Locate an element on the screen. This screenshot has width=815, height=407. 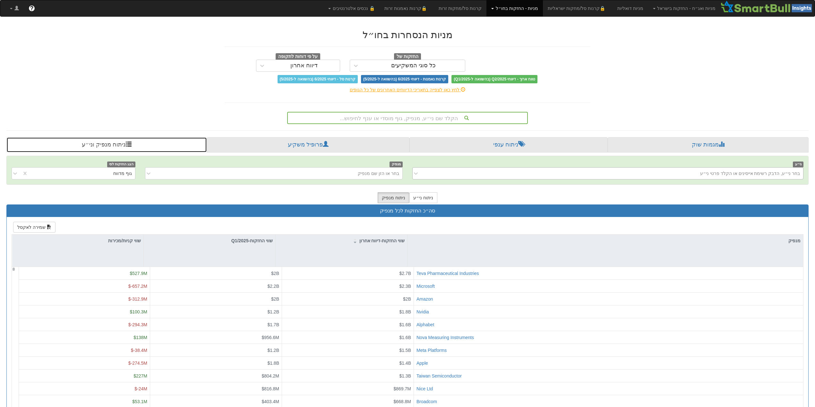
a: 🔒קרנות סל/מחקות ישראליות is located at coordinates (577, 8).